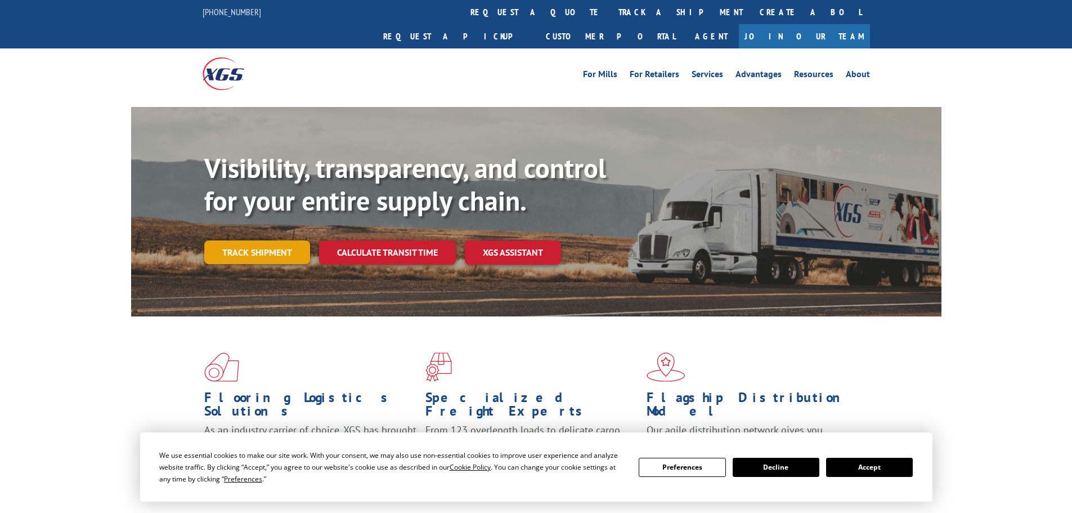  What do you see at coordinates (858, 76) in the screenshot?
I see `a: About` at bounding box center [858, 76].